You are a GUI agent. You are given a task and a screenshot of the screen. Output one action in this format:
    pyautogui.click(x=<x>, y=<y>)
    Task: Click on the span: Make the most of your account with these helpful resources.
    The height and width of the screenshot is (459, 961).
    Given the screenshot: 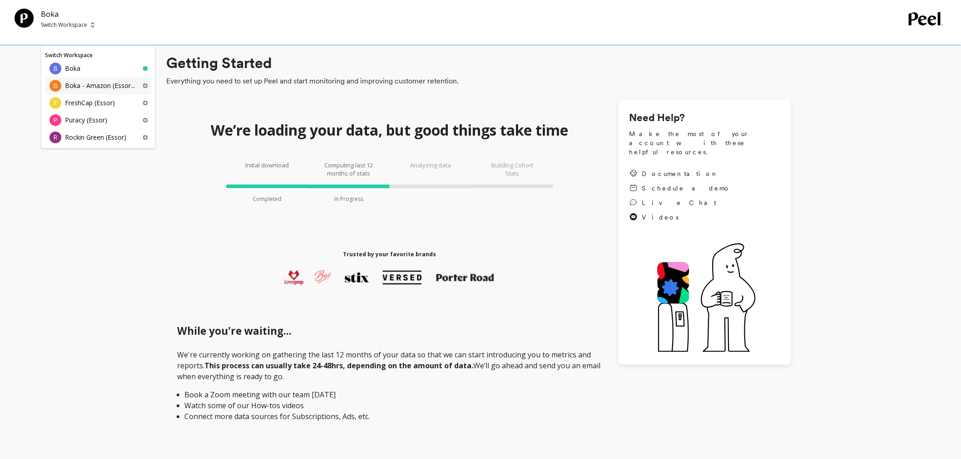 What is the action you would take?
    pyautogui.click(x=705, y=143)
    